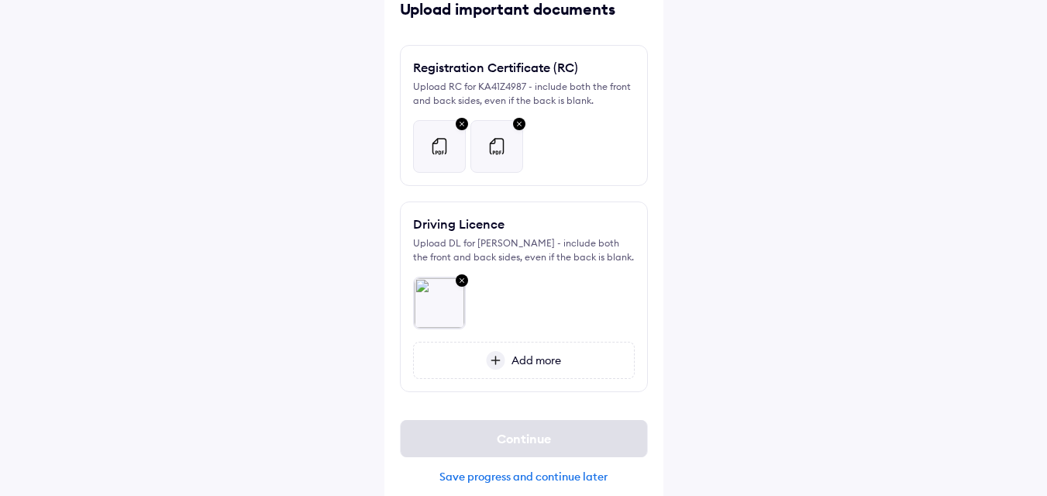 Image resolution: width=1047 pixels, height=496 pixels. What do you see at coordinates (524, 94) in the screenshot?
I see `div: Upload RC for KA41Z4987 - include both the front and back sides, even if the back is blank.` at bounding box center [524, 94].